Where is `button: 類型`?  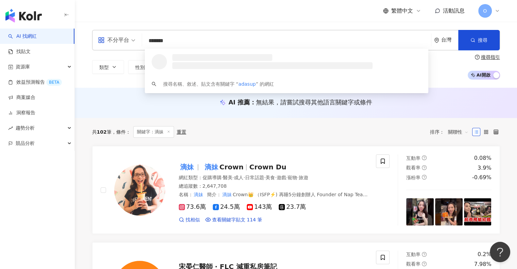
button: 類型 is located at coordinates (108, 67).